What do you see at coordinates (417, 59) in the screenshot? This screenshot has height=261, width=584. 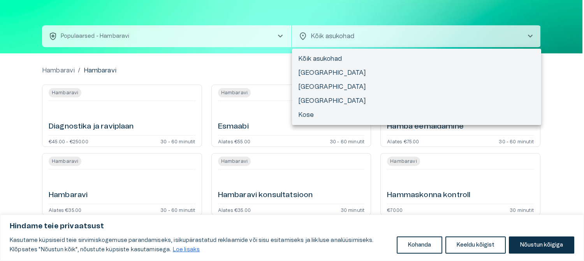 I see `li: Kõik asukohad` at bounding box center [417, 59].